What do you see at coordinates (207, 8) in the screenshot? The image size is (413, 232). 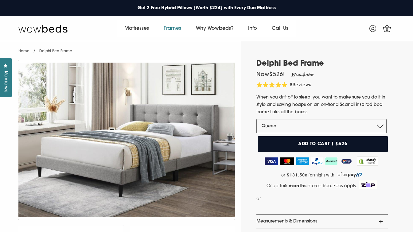 I see `p: Get 2 Free Hybrid Pillows (Worth $224) with Every Duo Mattress` at bounding box center [207, 8].